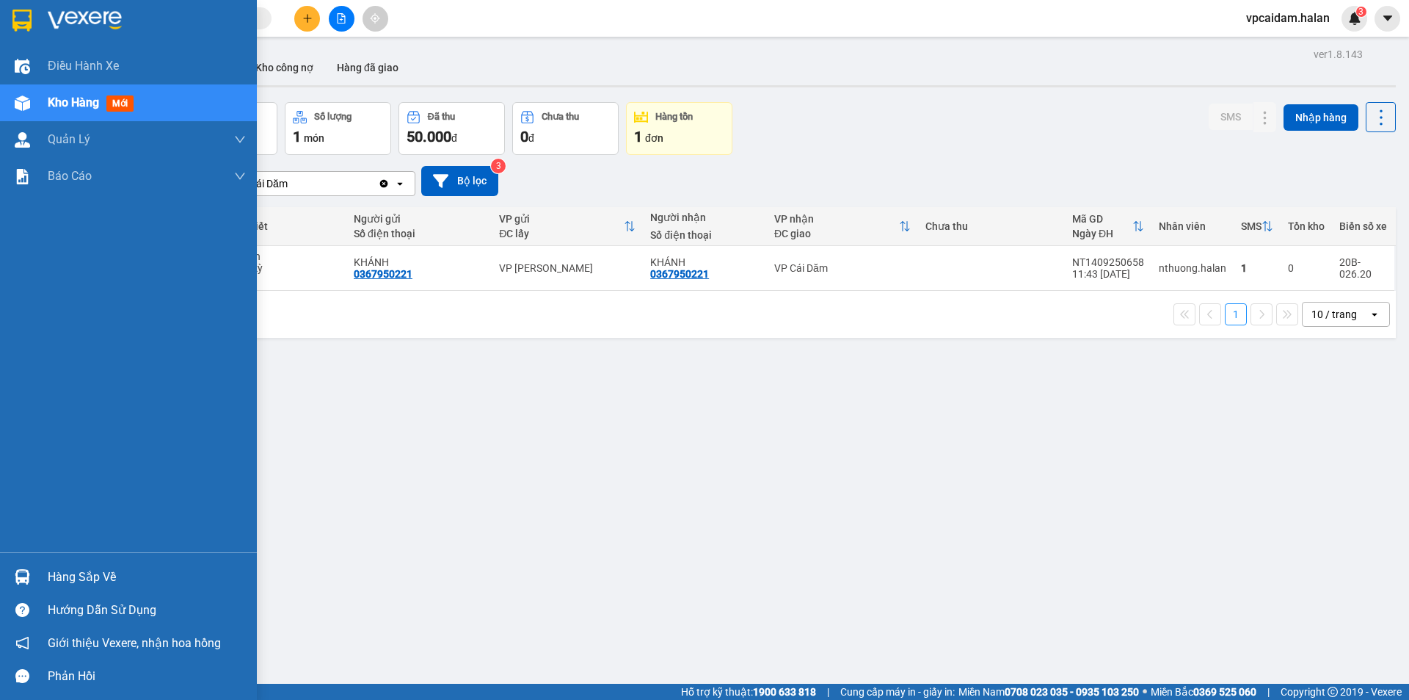 The image size is (1409, 700). What do you see at coordinates (22, 609) in the screenshot?
I see `span: question-circle` at bounding box center [22, 609].